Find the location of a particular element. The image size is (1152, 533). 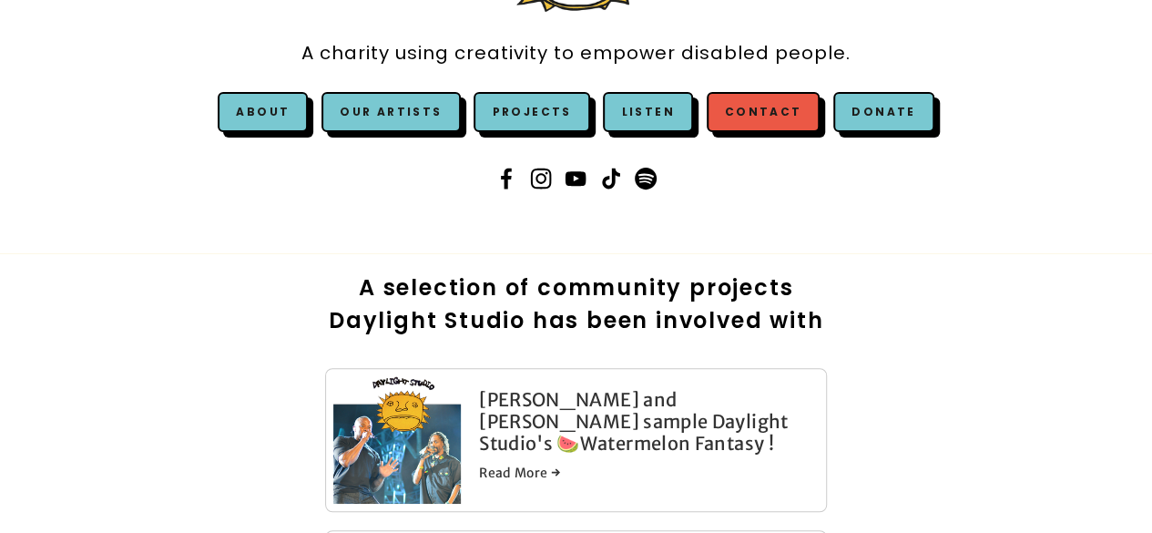

a: Projects is located at coordinates (531, 112).